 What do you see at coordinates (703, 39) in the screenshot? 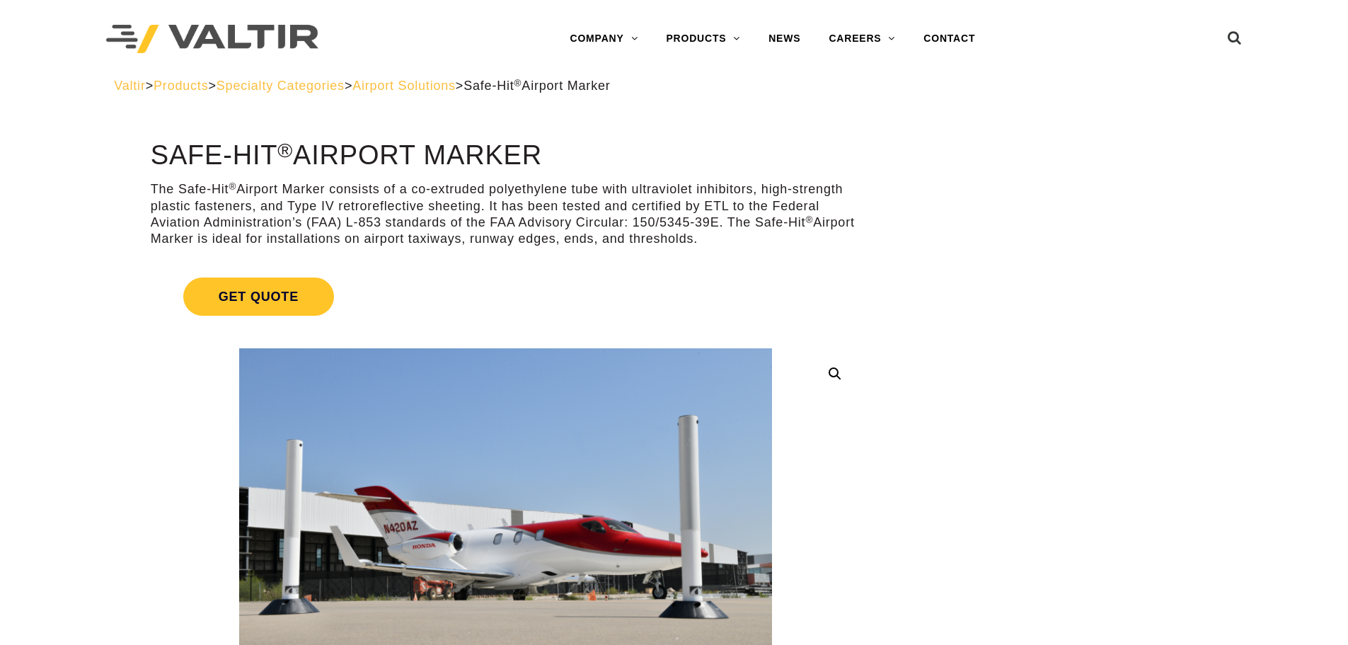
I see `a: PRODUCTS` at bounding box center [703, 39].